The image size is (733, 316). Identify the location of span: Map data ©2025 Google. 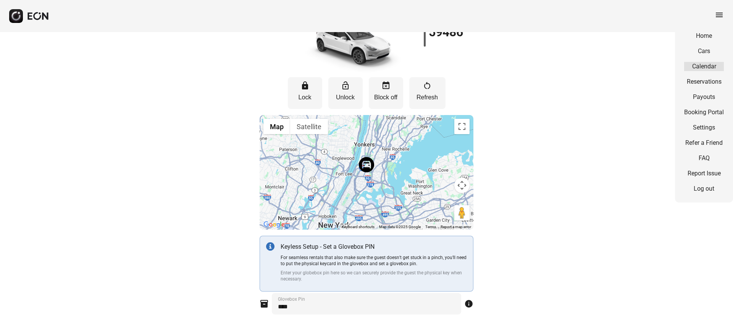
(400, 226).